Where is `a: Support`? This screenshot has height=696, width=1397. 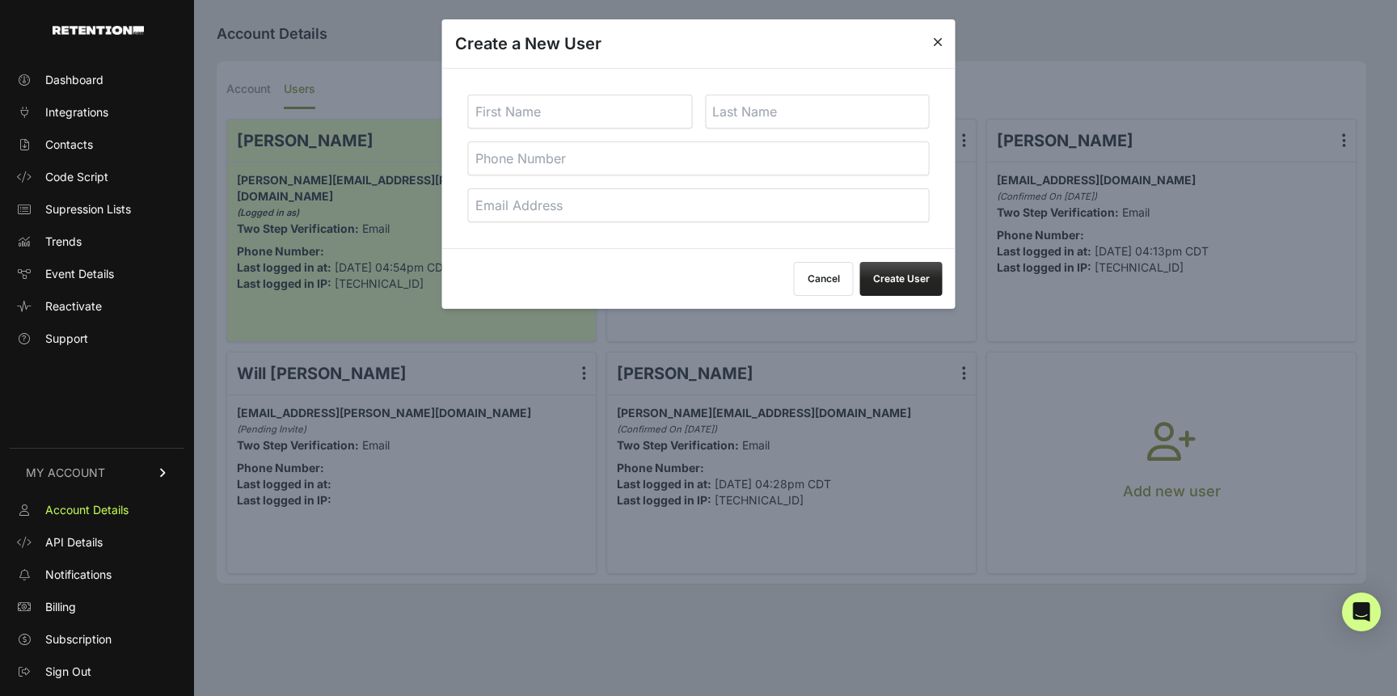
a: Support is located at coordinates (97, 339).